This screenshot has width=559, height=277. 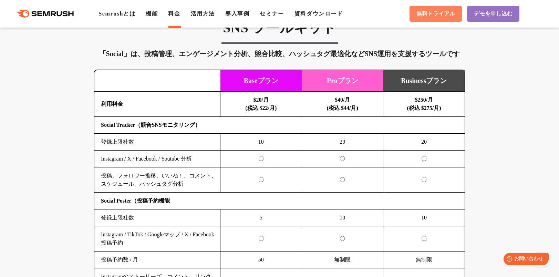 What do you see at coordinates (493, 14) in the screenshot?
I see `span: デモを申し込む` at bounding box center [493, 14].